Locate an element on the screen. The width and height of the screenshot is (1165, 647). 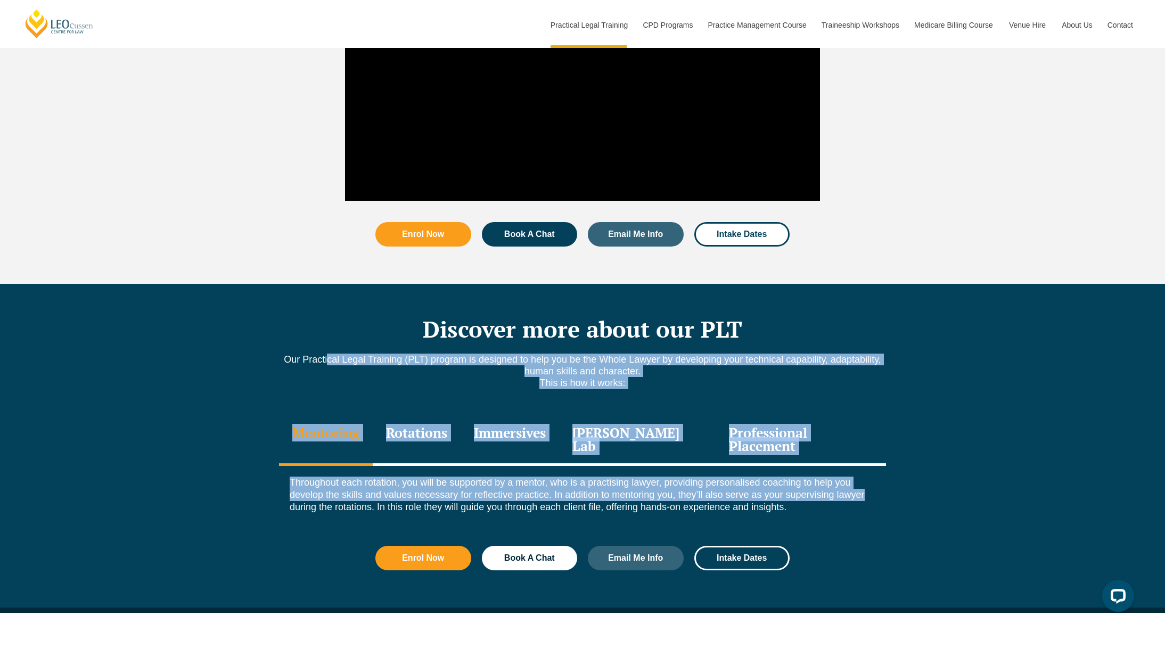
p: Throughout each rotation, you will be supported by a mentor, who is a practising lawyer, providin... is located at coordinates (582, 495).